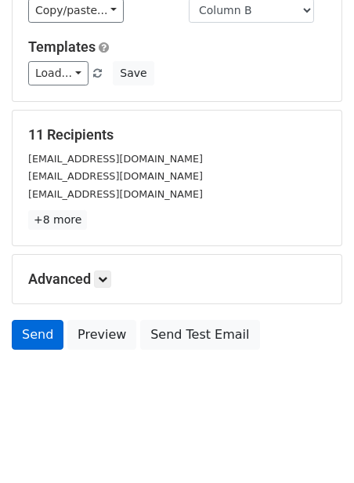 The image size is (354, 483). I want to click on h5: 11 Recipients, so click(177, 135).